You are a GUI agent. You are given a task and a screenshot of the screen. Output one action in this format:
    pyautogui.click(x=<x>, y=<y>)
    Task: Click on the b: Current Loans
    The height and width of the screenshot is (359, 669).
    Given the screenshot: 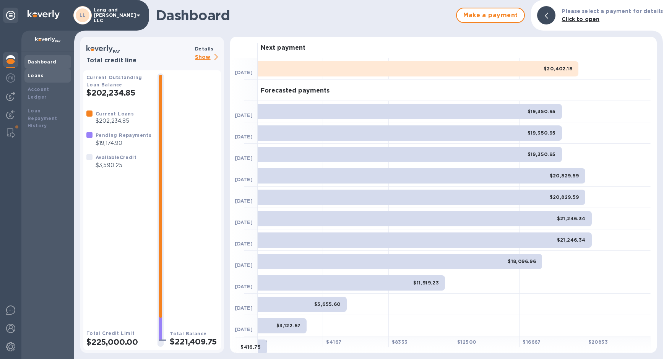 What is the action you would take?
    pyautogui.click(x=115, y=114)
    